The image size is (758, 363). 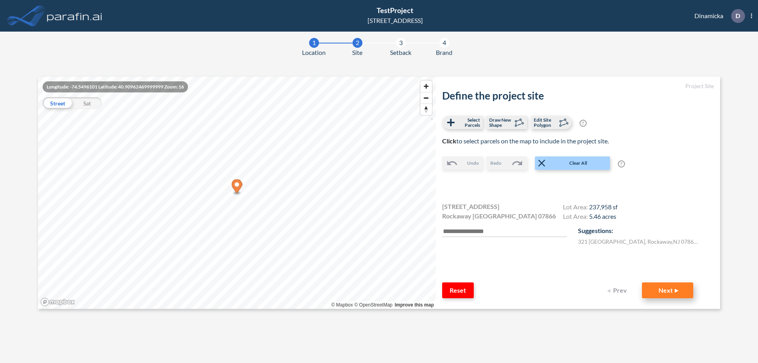 What do you see at coordinates (314, 43) in the screenshot?
I see `div: 1` at bounding box center [314, 43].